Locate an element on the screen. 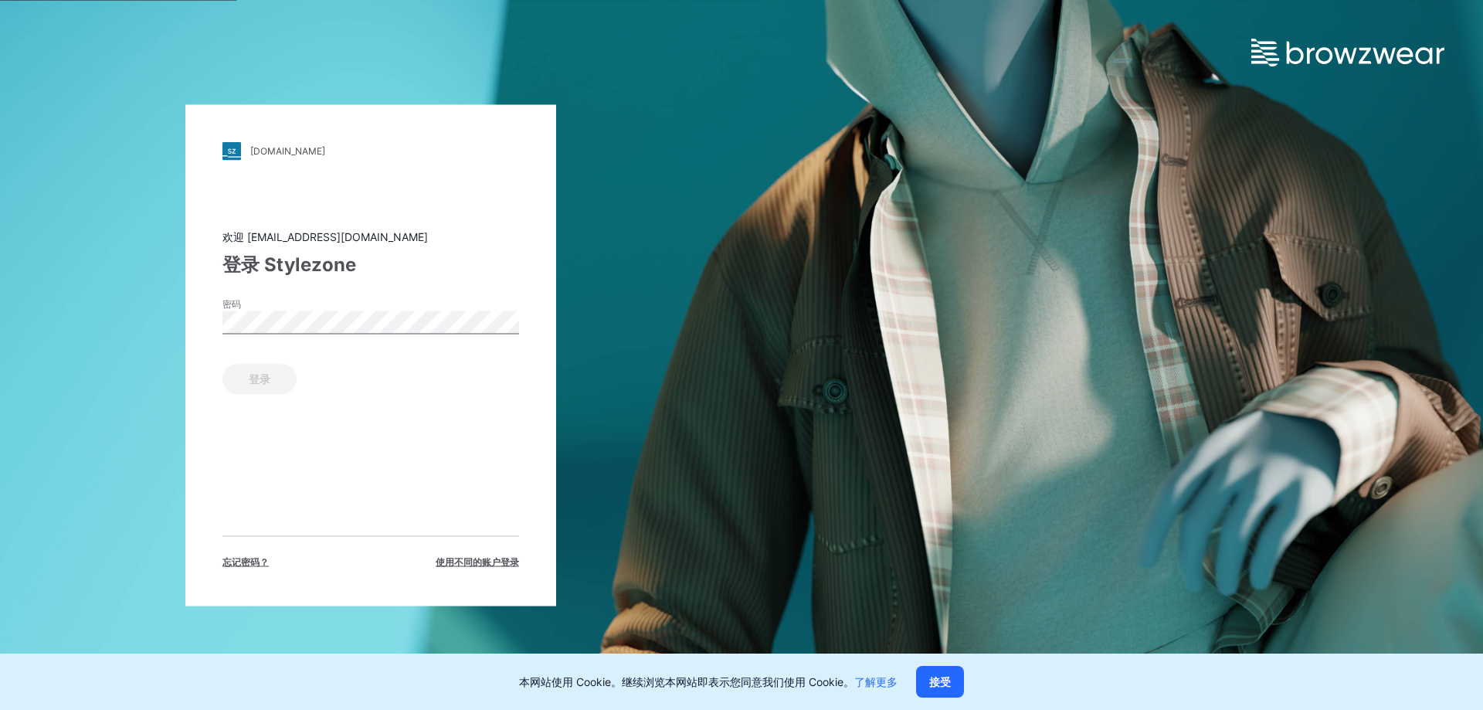 This screenshot has height=710, width=1483. a: 了解更多 is located at coordinates (876, 681).